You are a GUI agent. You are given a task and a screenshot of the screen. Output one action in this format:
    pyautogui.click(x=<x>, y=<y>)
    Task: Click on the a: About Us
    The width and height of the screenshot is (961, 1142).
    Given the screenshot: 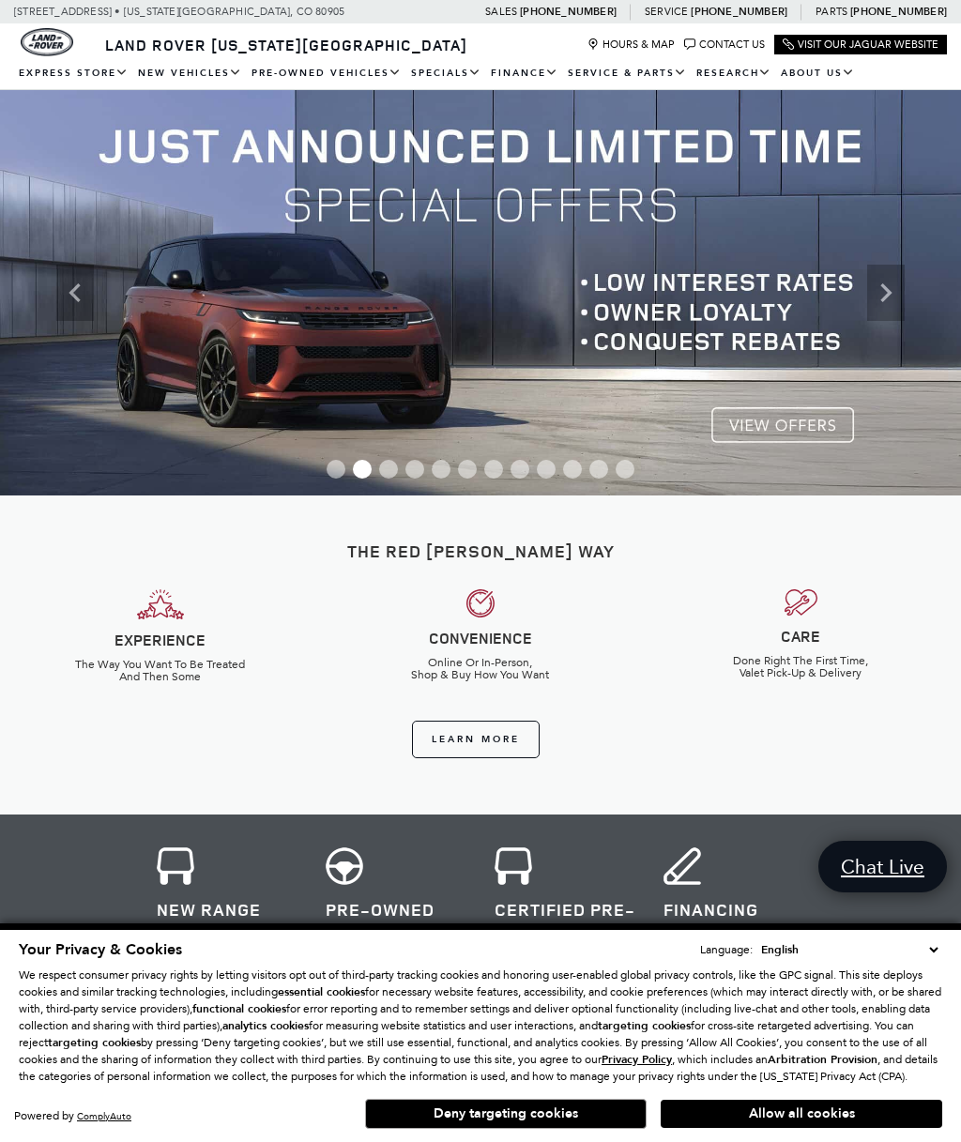 What is the action you would take?
    pyautogui.click(x=817, y=73)
    